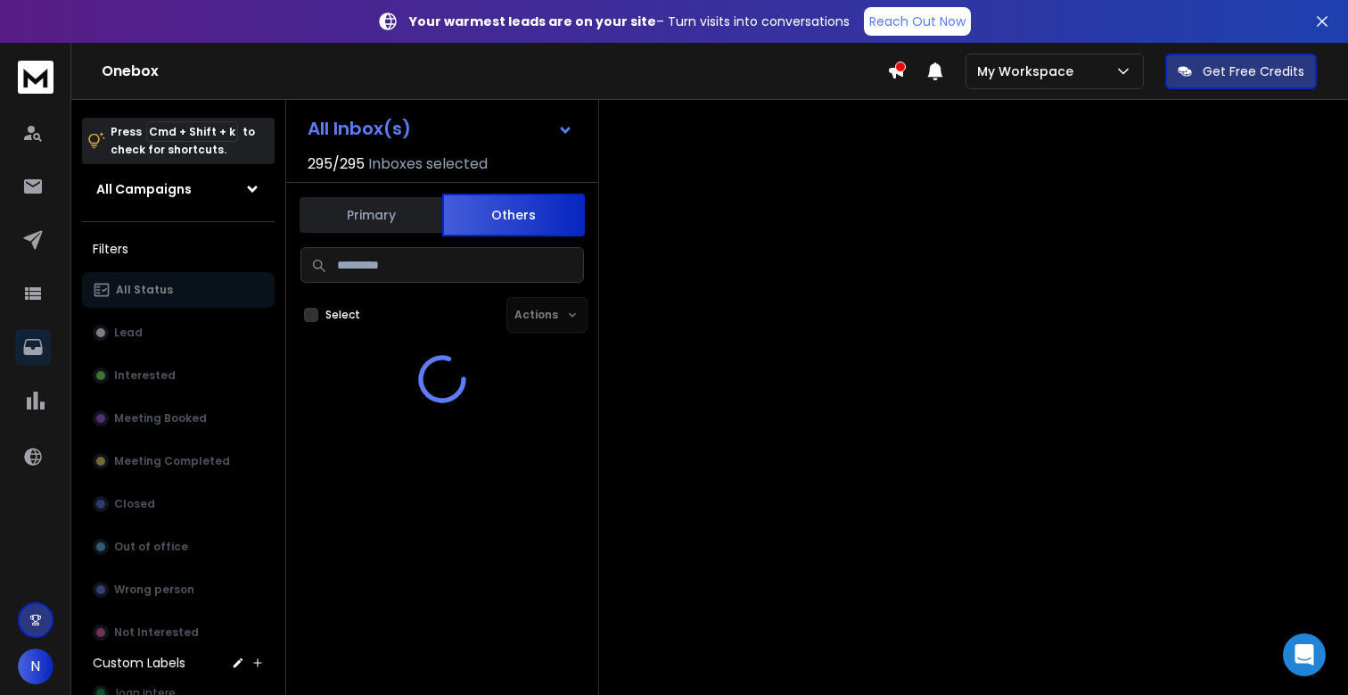 The height and width of the screenshot is (695, 1348). Describe the element at coordinates (918, 21) in the screenshot. I see `p: Reach Out Now` at that location.